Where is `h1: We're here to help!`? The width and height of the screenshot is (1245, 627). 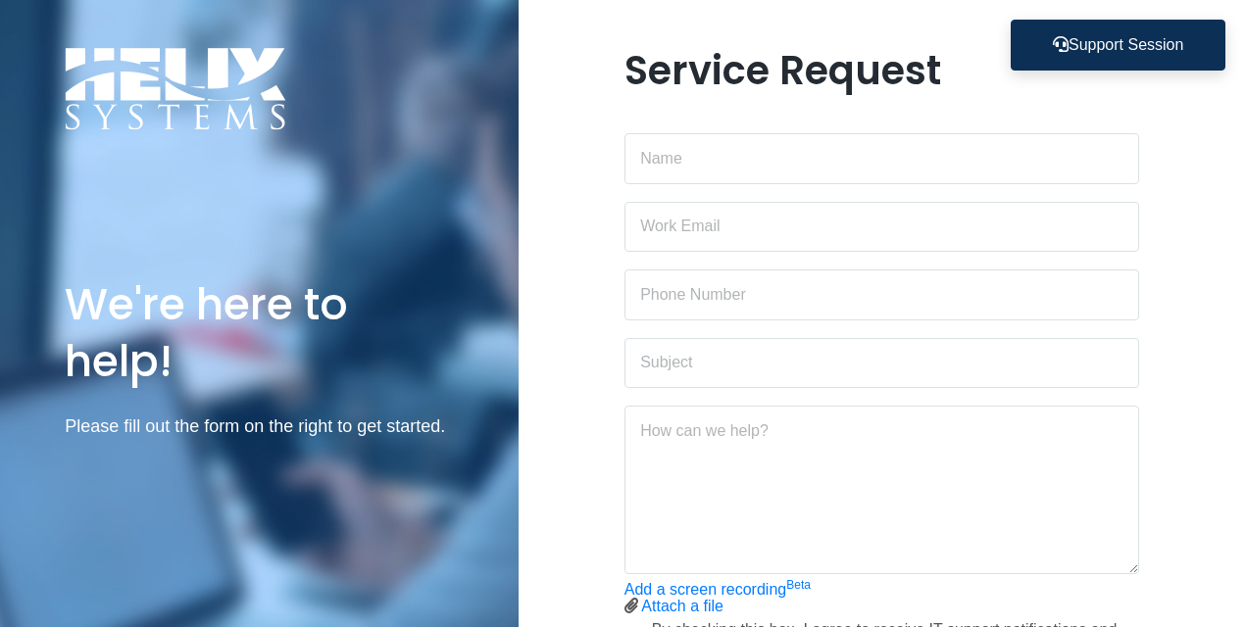 h1: We're here to help! is located at coordinates (259, 332).